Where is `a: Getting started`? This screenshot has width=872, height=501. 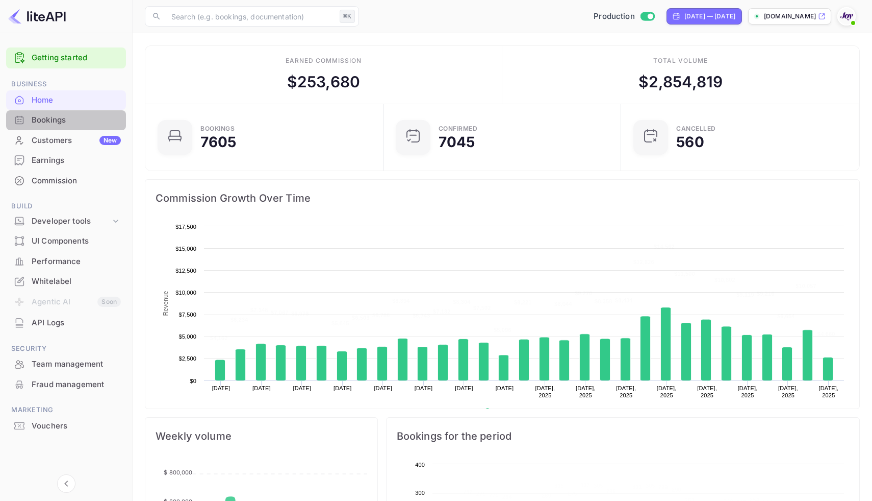
a: Getting started is located at coordinates (76, 58).